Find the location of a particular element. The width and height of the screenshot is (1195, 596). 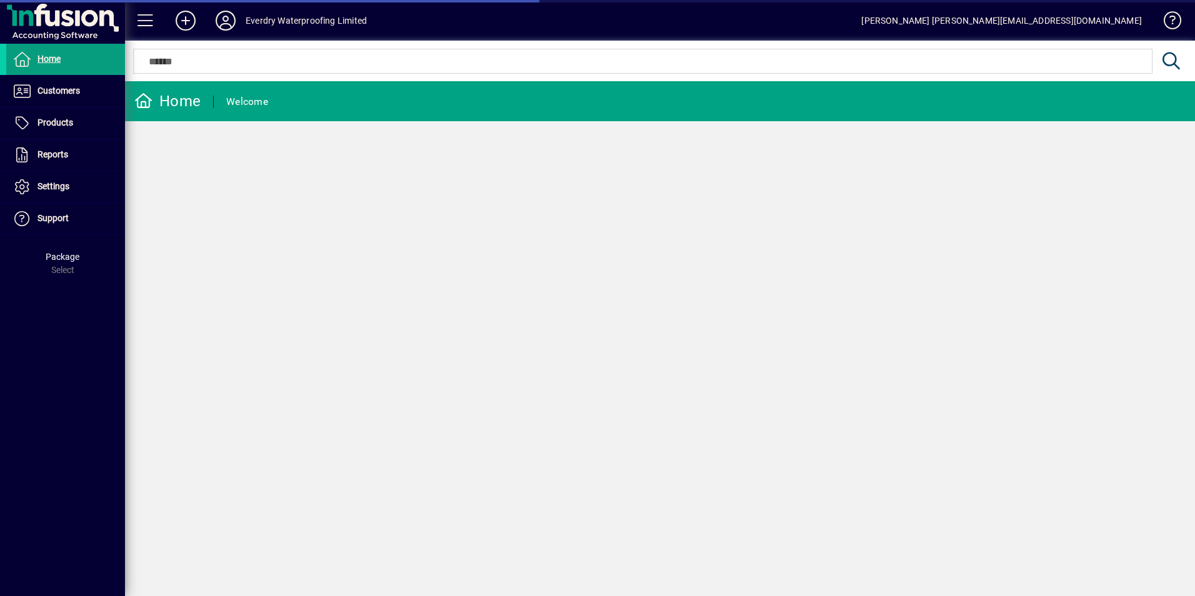

span: Customers is located at coordinates (59, 91).